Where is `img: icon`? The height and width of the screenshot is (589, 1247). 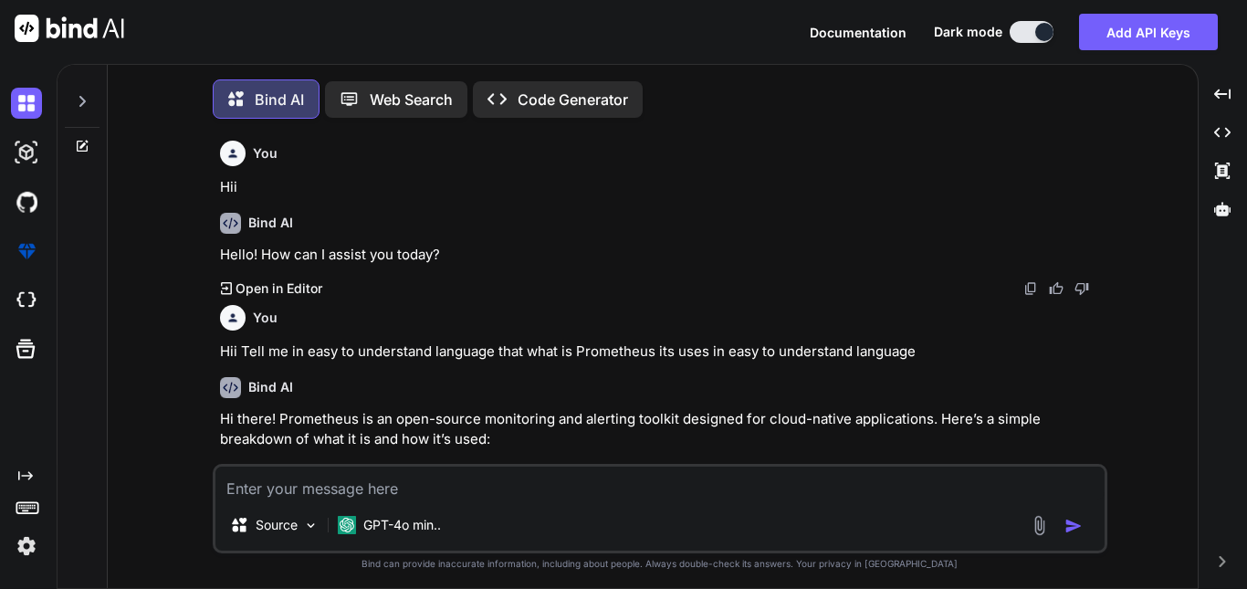 img: icon is located at coordinates (1074, 526).